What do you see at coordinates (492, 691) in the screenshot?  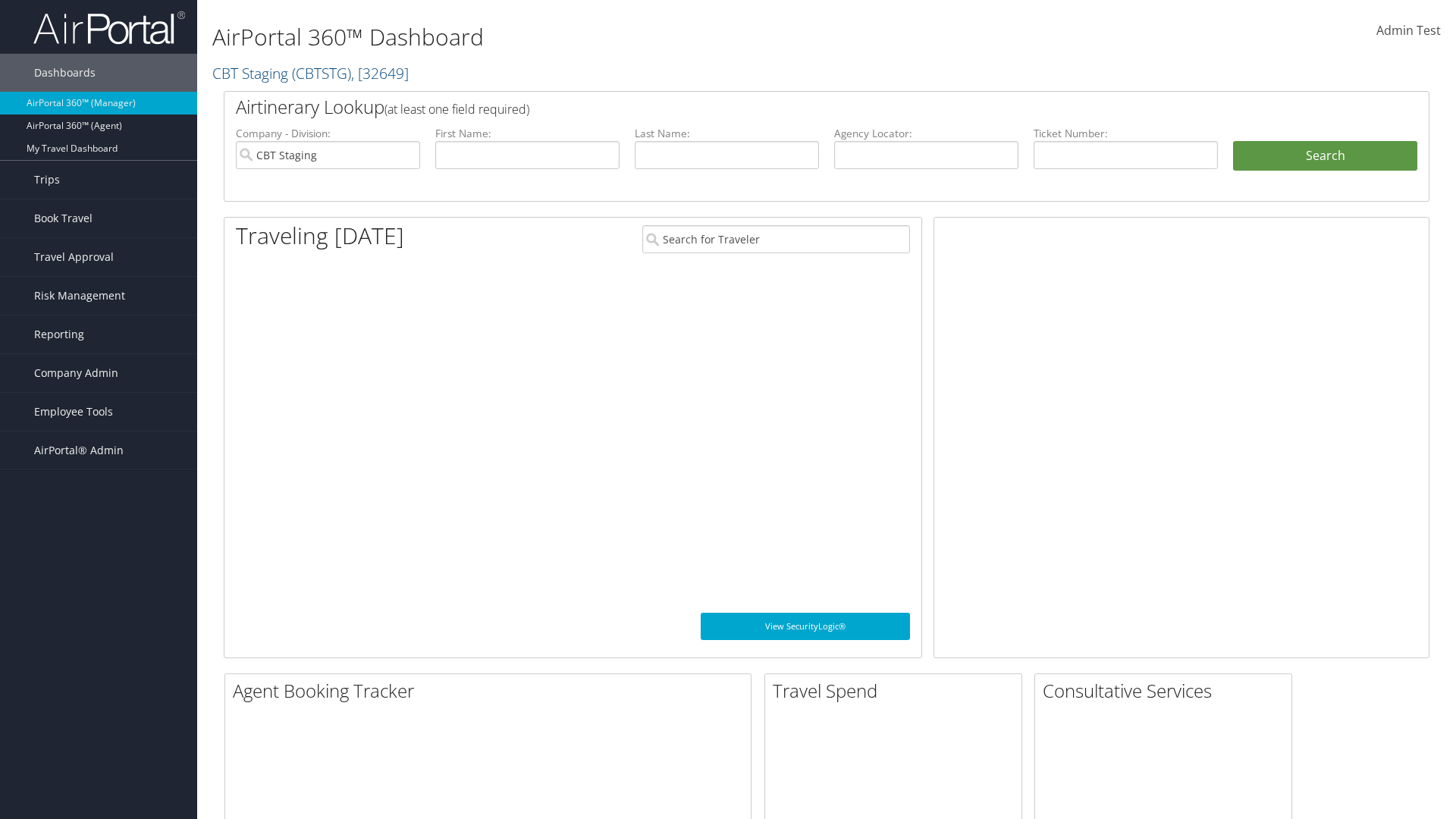 I see `h2: Agent Booking Tracker` at bounding box center [492, 691].